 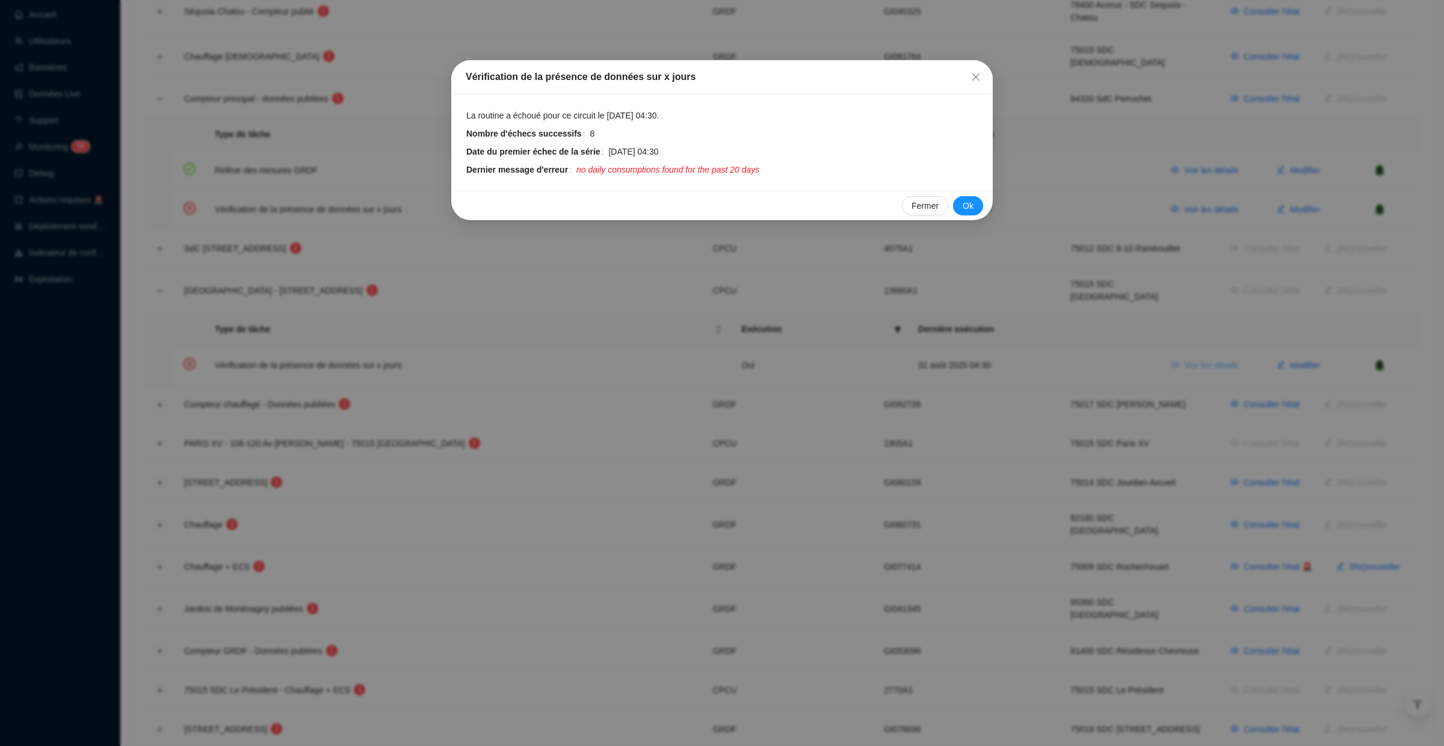 I want to click on strong: Nombre d'échecs successifs, so click(x=524, y=134).